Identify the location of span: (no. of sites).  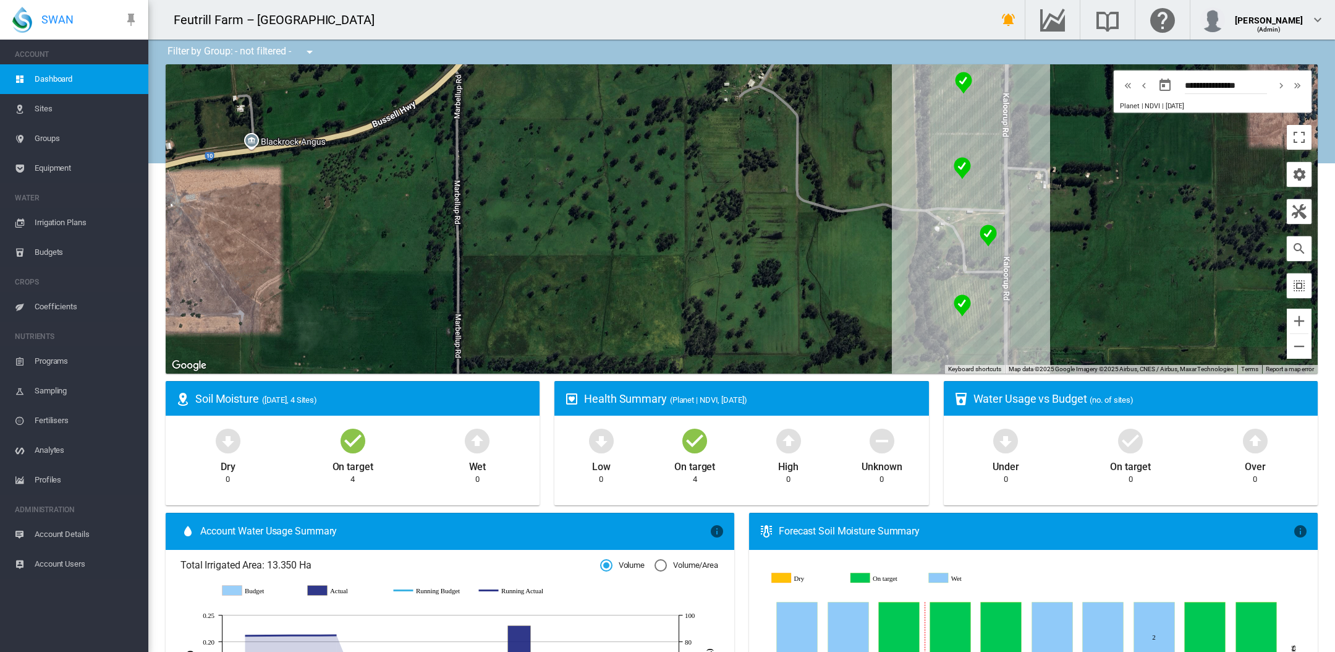
(1112, 399).